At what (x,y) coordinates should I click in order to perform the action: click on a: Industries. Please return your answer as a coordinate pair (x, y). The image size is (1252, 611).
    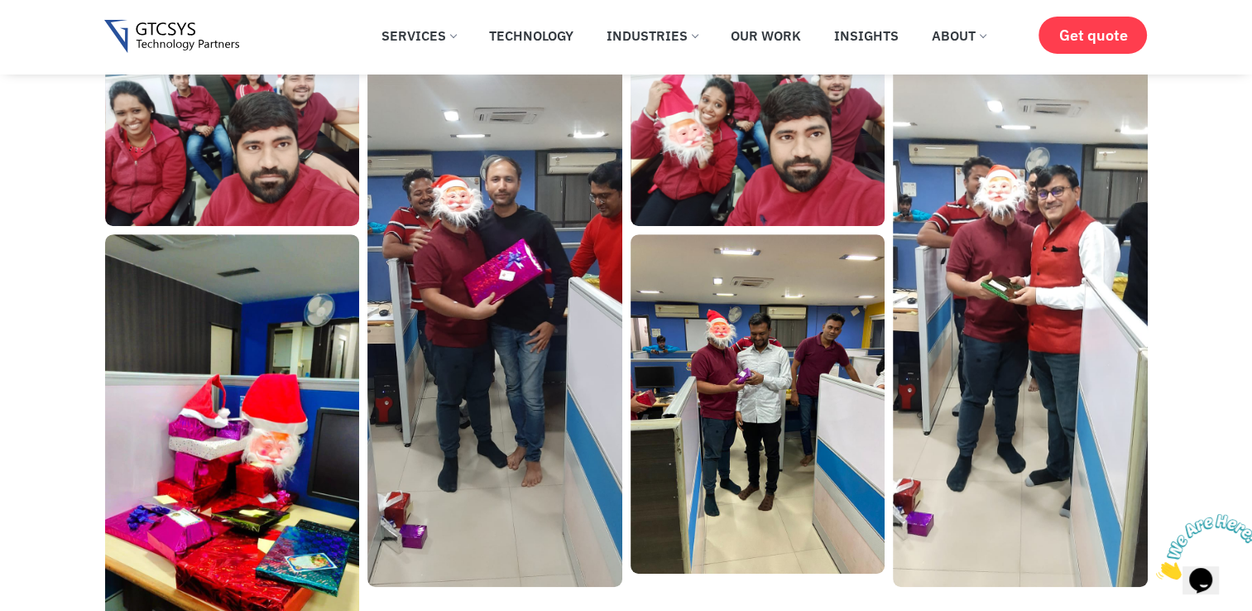
    Looking at the image, I should click on (652, 36).